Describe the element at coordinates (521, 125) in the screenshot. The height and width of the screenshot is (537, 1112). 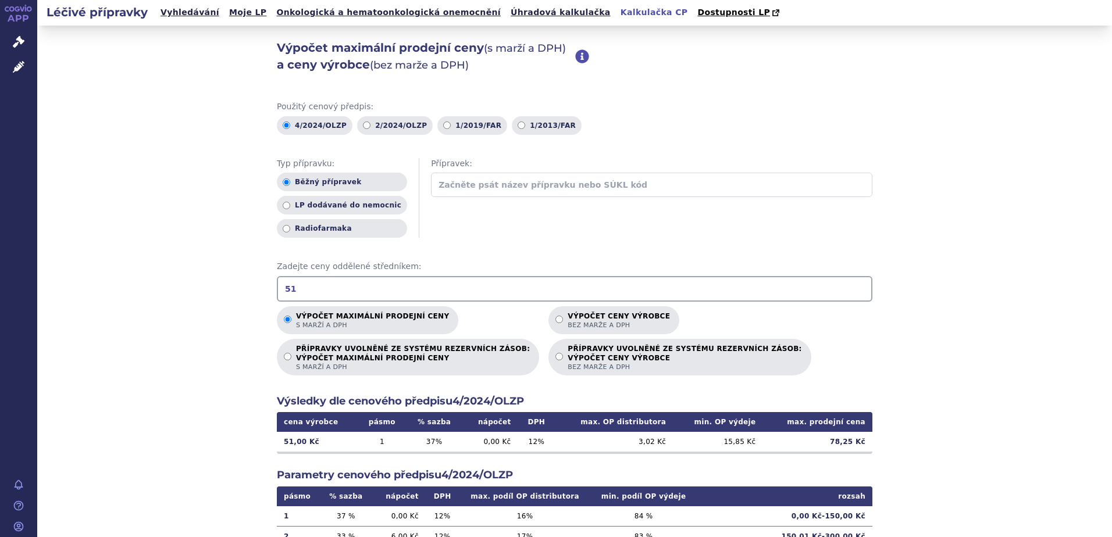
I see `input: 1/2013/FAR` at that location.